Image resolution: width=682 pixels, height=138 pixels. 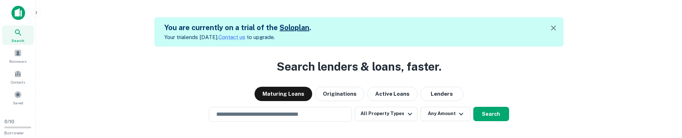 What do you see at coordinates (18, 77) in the screenshot?
I see `a: Contacts` at bounding box center [18, 77].